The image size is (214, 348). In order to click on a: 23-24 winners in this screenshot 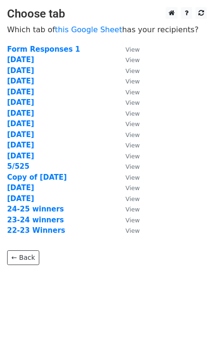, I will do `click(36, 220)`.